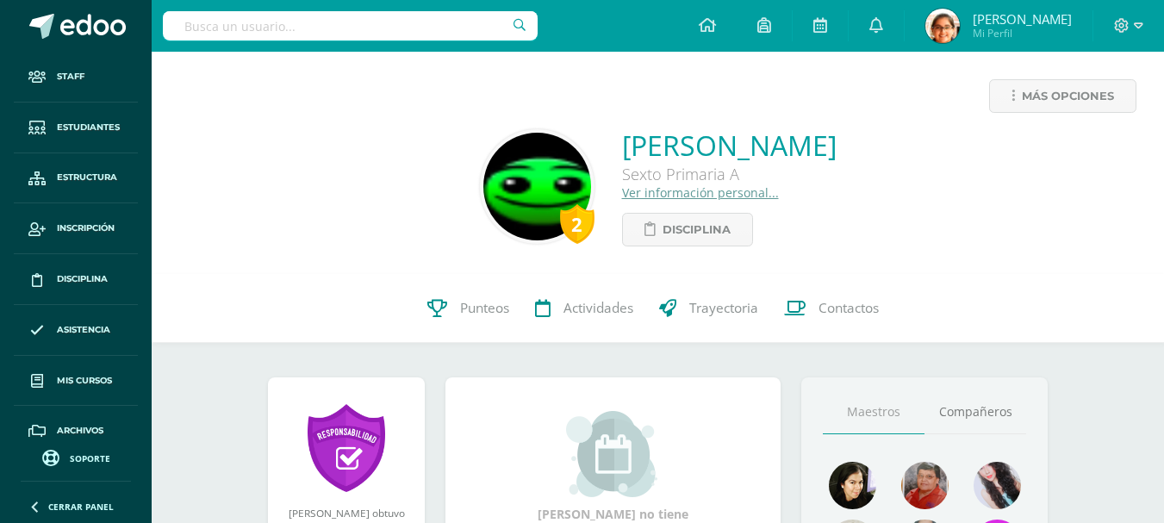 The width and height of the screenshot is (1164, 523). Describe the element at coordinates (537, 186) in the screenshot. I see `img: e6bb24d874d78f59d2a9acf2a0d4d974.png` at that location.